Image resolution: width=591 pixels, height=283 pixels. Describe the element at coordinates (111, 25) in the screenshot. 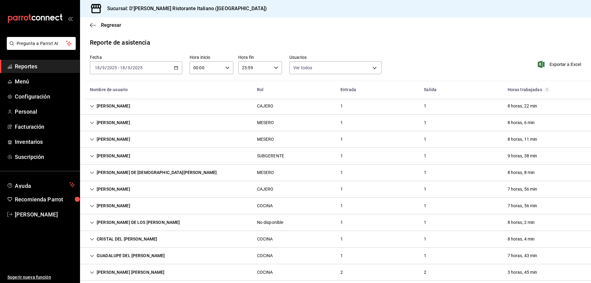

I see `span: Regresar` at that location.